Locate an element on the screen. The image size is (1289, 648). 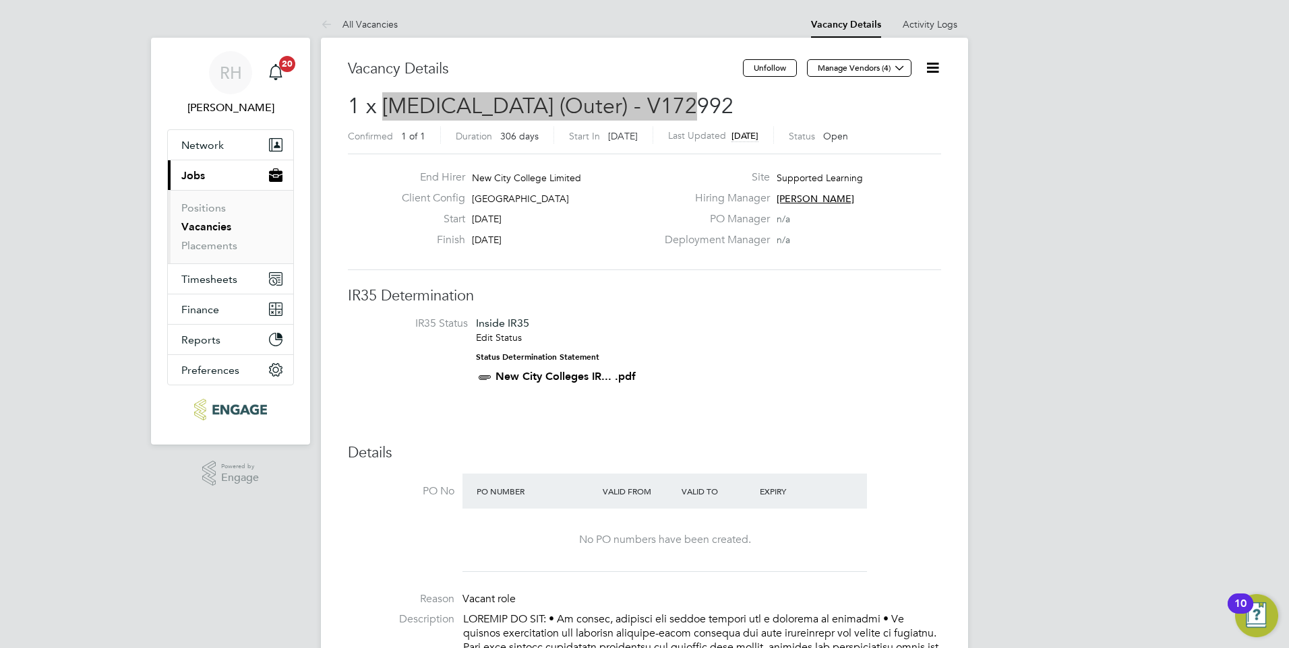
h3: IR35 Determination is located at coordinates (644, 296).